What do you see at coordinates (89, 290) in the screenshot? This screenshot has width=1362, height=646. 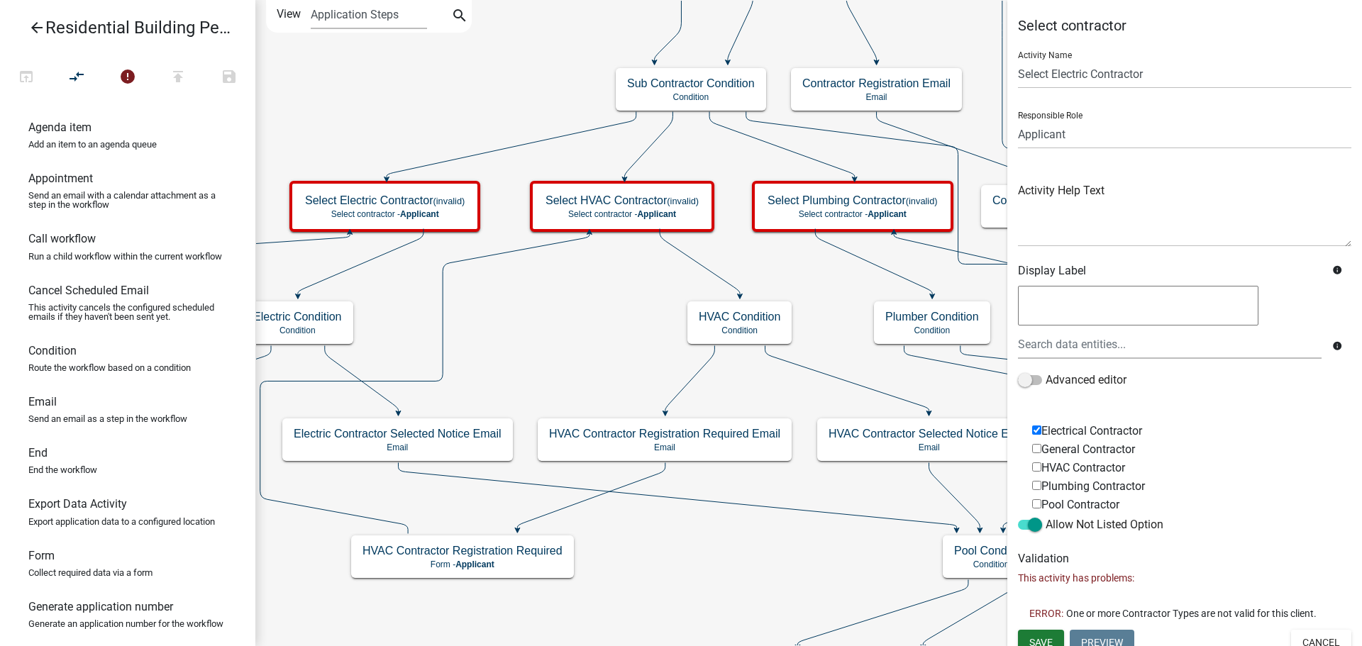 I see `h6: Cancel Scheduled Email` at bounding box center [89, 290].